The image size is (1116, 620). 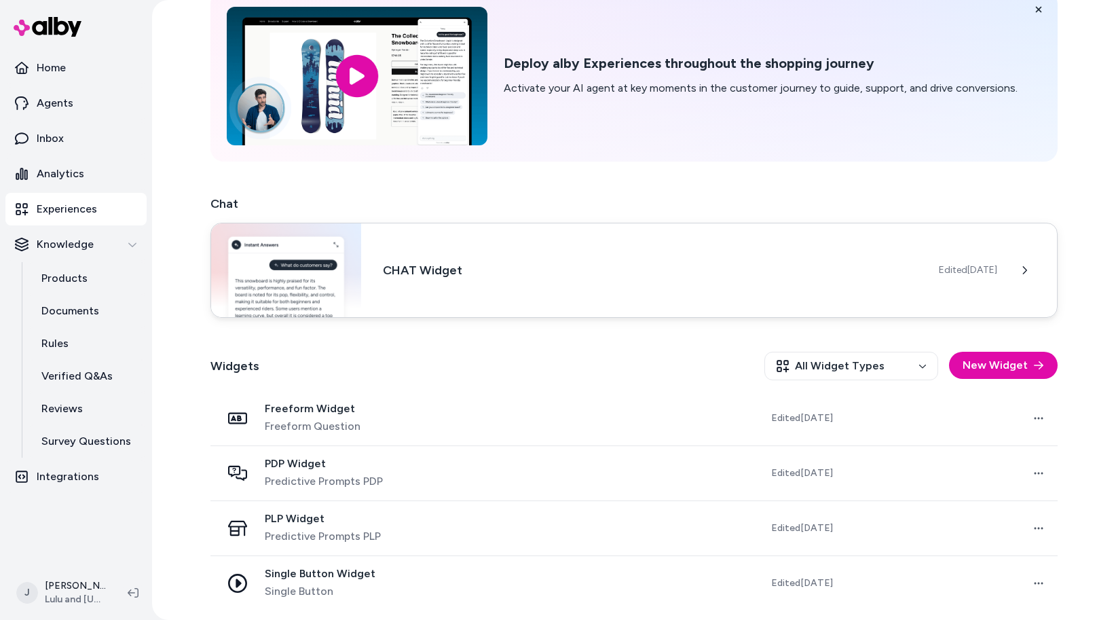 What do you see at coordinates (60, 174) in the screenshot?
I see `p: Analytics` at bounding box center [60, 174].